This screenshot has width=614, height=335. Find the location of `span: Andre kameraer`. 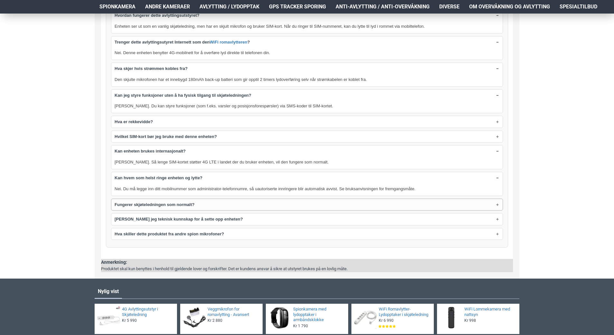

span: Andre kameraer is located at coordinates (167, 7).